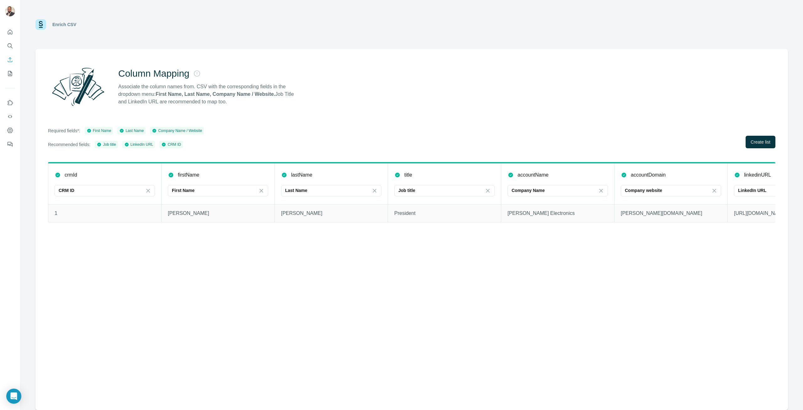 This screenshot has width=803, height=410. What do you see at coordinates (758, 175) in the screenshot?
I see `p: linkedinURL` at bounding box center [758, 175].